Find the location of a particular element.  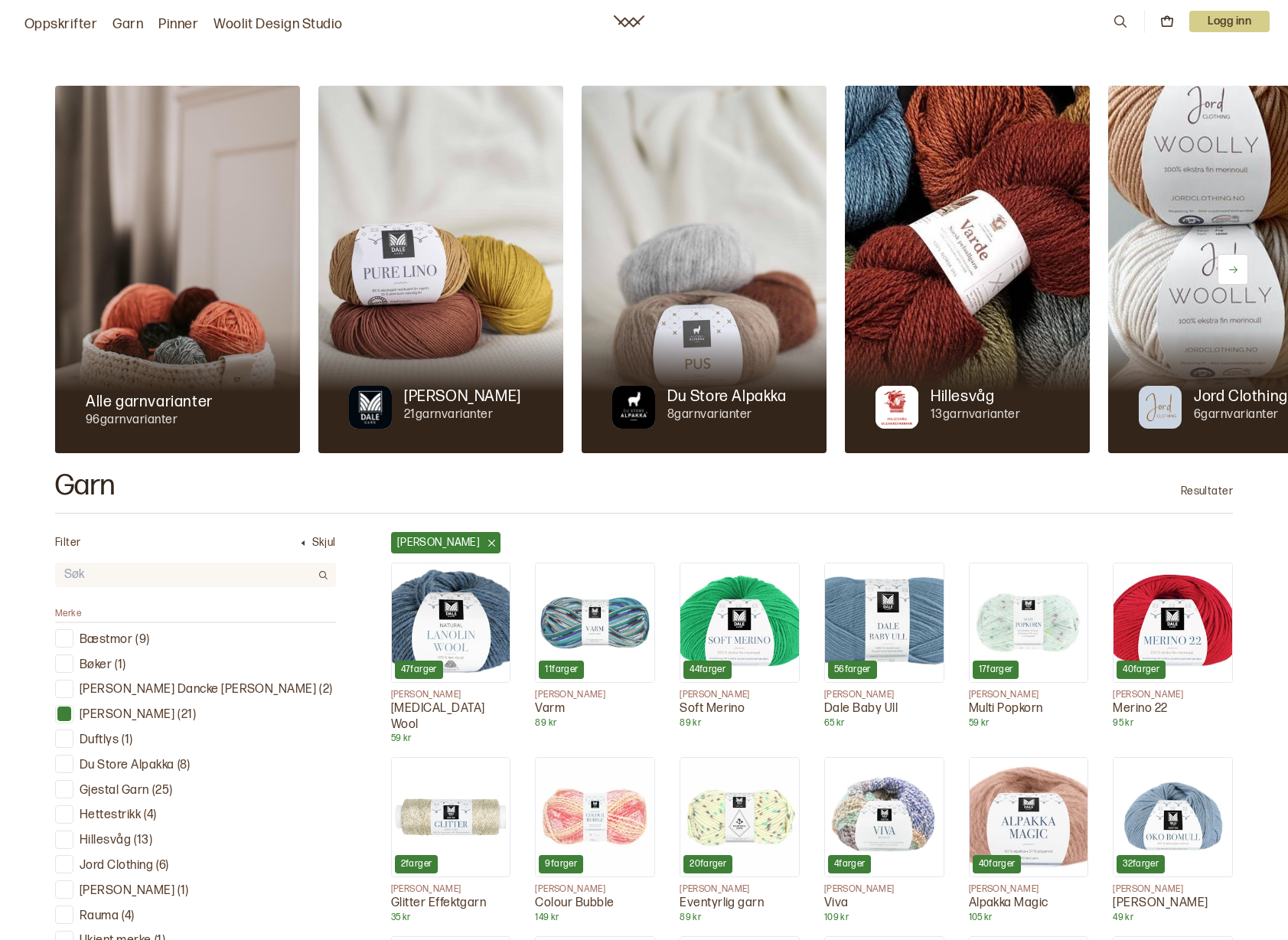

p: Soft Merino is located at coordinates (739, 709).